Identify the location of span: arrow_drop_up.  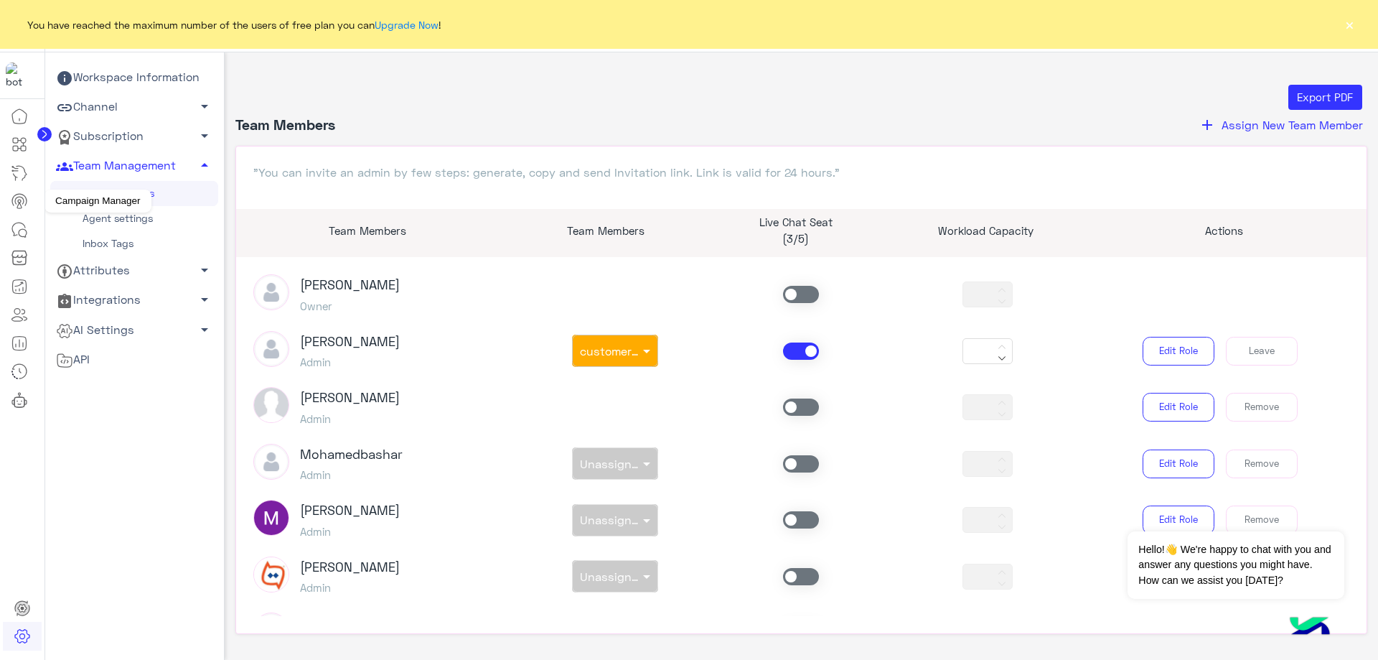
(205, 165).